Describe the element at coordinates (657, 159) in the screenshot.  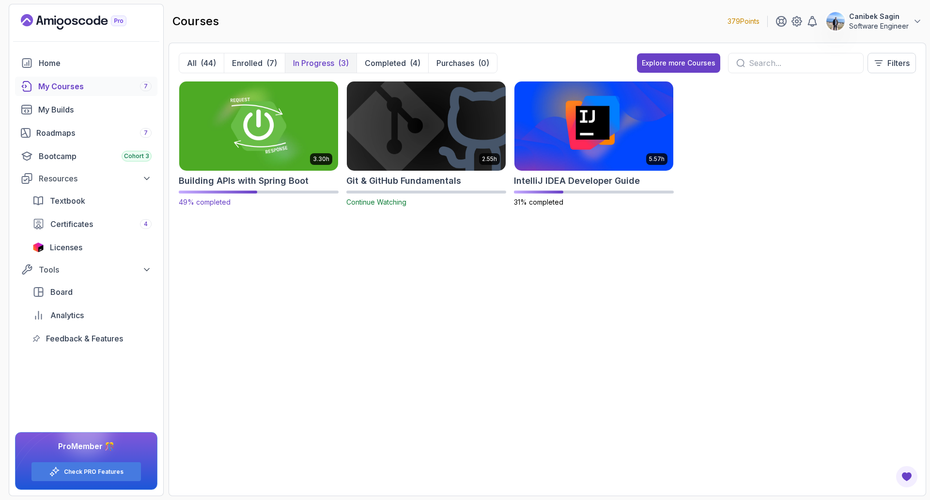
I see `p: 5.57h` at that location.